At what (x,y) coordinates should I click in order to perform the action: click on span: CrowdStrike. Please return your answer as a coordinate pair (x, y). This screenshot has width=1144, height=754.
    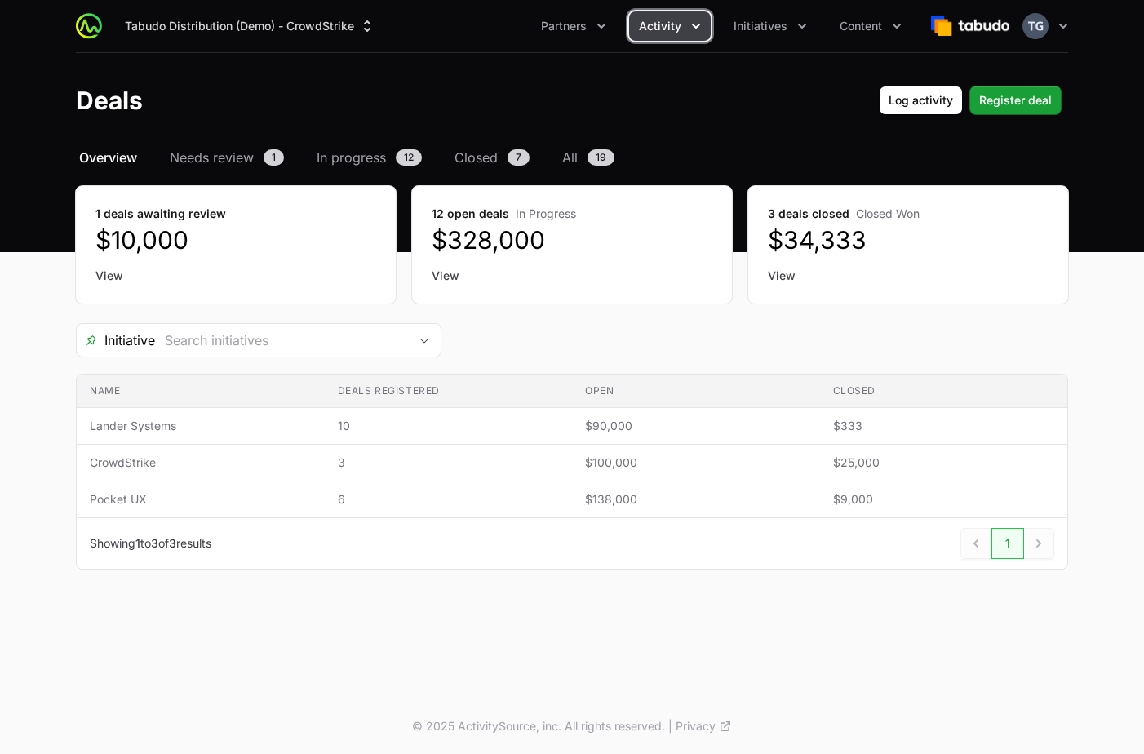
    Looking at the image, I should click on (201, 462).